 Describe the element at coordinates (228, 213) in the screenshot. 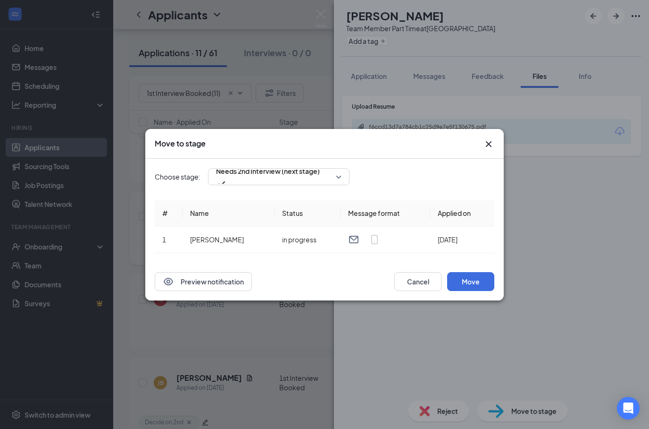

I see `th: Name` at that location.